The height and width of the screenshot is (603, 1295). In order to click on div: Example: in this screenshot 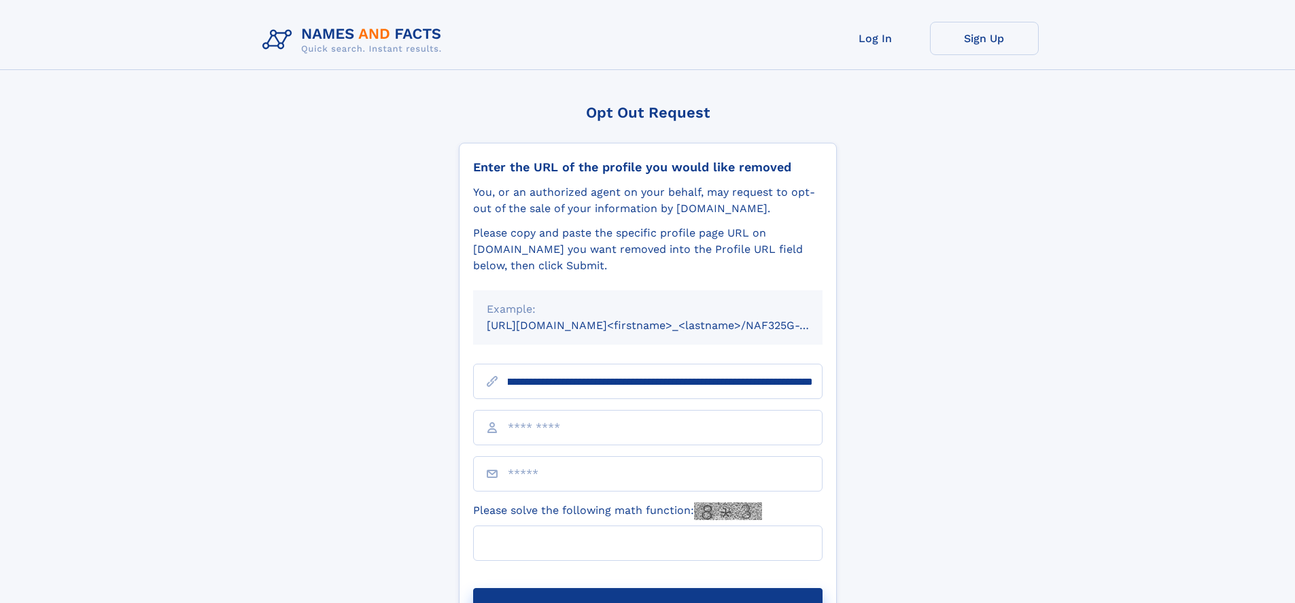, I will do `click(648, 309)`.